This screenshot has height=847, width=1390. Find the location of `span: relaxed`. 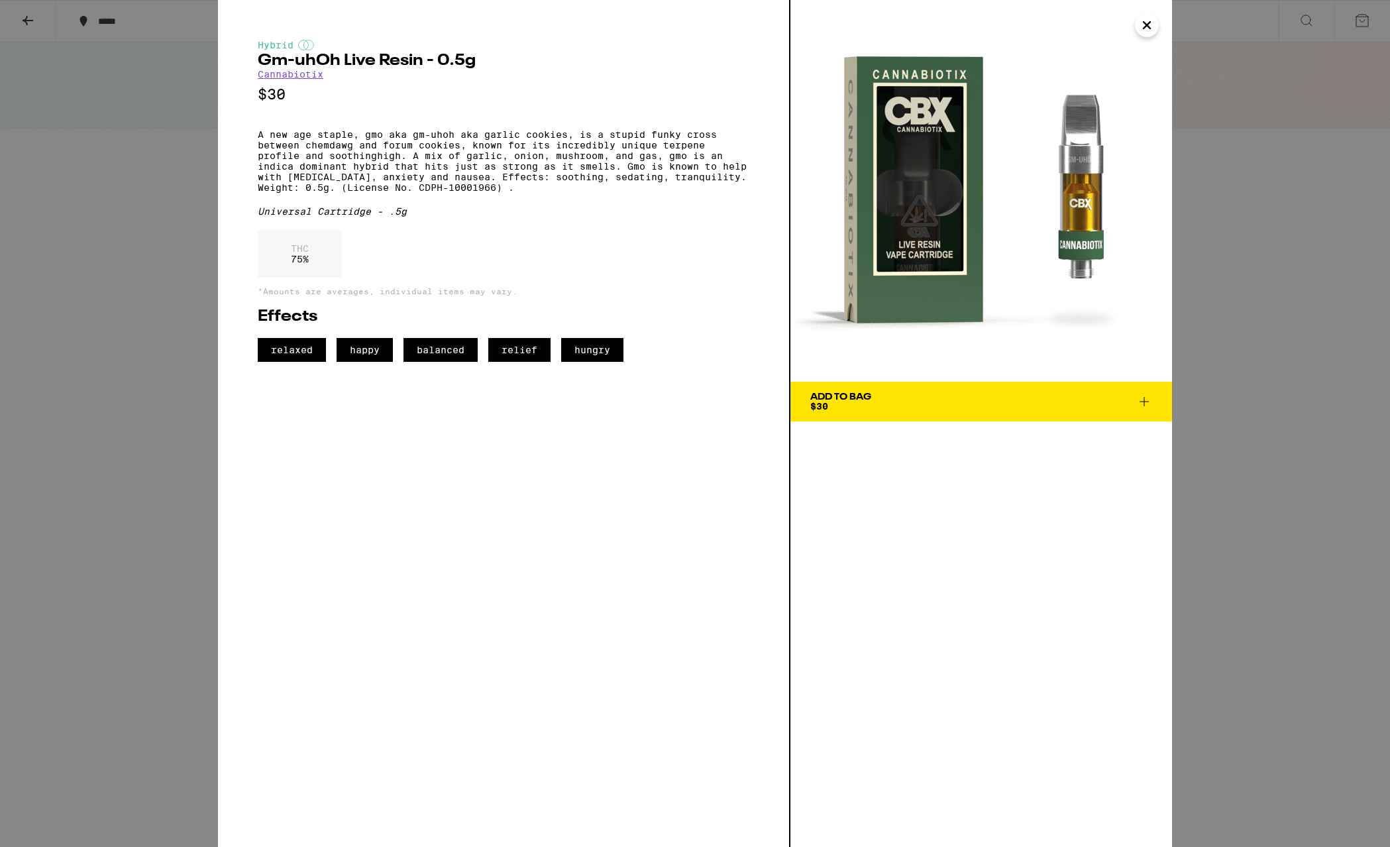

span: relaxed is located at coordinates (291, 350).